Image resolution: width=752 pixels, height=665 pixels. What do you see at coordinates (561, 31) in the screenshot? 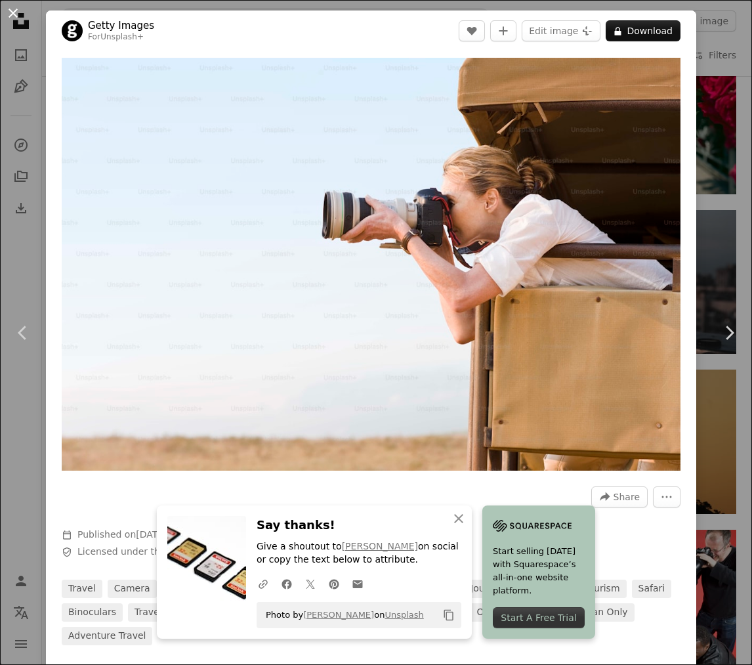
I see `button: Edit image` at bounding box center [561, 31].